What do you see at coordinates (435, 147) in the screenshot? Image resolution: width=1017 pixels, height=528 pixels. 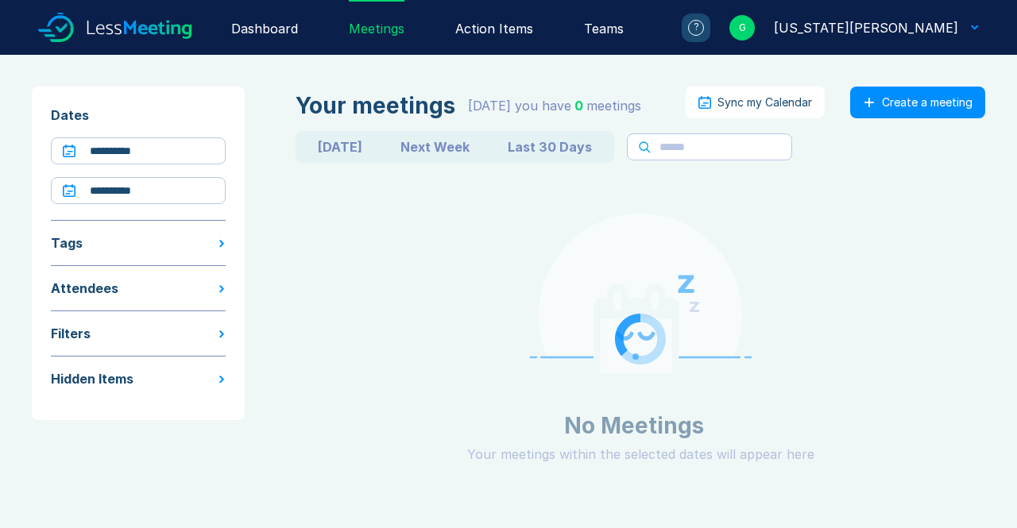 I see `button: Next Week` at bounding box center [435, 147].